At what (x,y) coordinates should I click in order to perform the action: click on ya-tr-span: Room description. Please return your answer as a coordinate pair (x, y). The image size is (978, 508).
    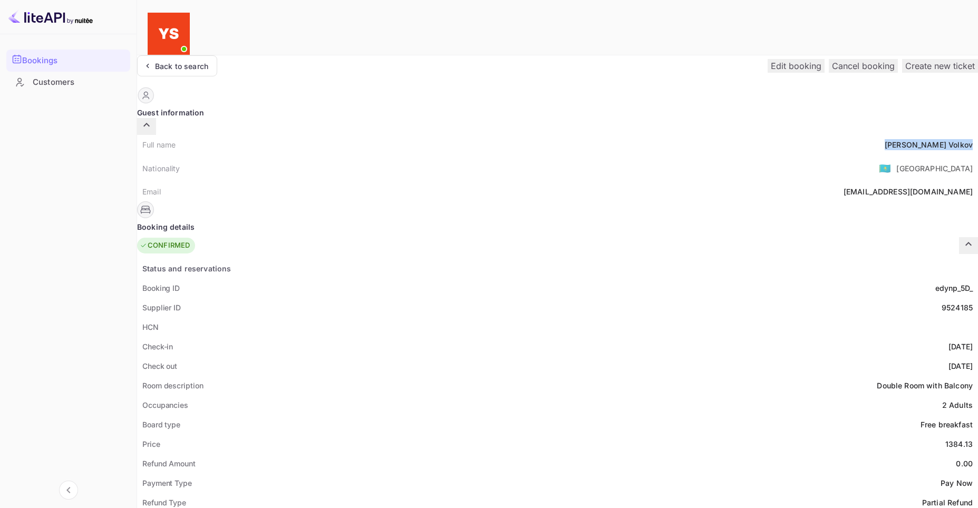
    Looking at the image, I should click on (172, 385).